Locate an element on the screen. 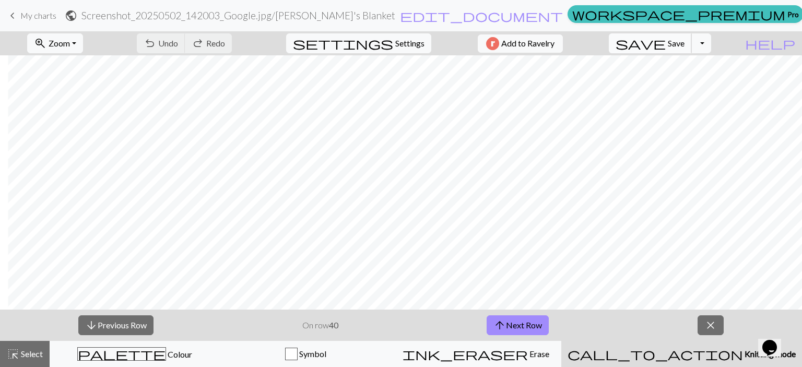 The height and width of the screenshot is (367, 802). span: palette is located at coordinates (122, 354).